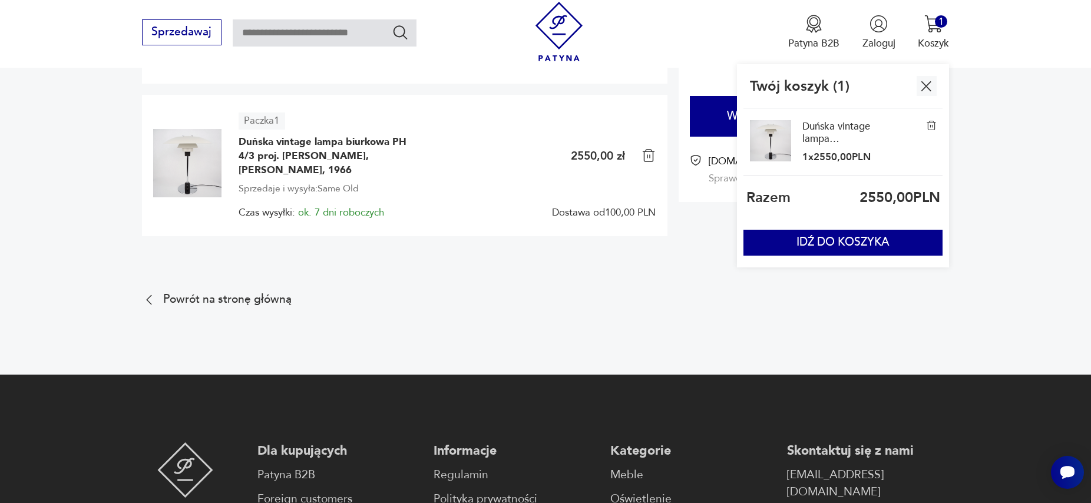 The width and height of the screenshot is (1091, 503). What do you see at coordinates (181, 32) in the screenshot?
I see `button: Sprzedawaj` at bounding box center [181, 32].